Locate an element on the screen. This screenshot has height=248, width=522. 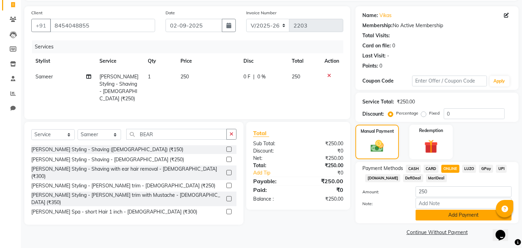
span: ONLINE is located at coordinates (450, 168).